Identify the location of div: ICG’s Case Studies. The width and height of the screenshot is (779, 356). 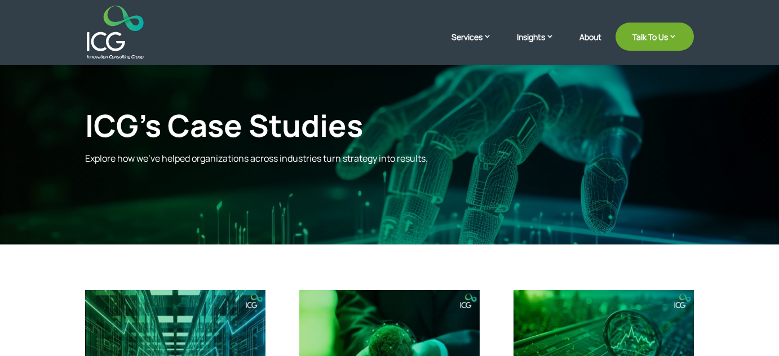
(320, 125).